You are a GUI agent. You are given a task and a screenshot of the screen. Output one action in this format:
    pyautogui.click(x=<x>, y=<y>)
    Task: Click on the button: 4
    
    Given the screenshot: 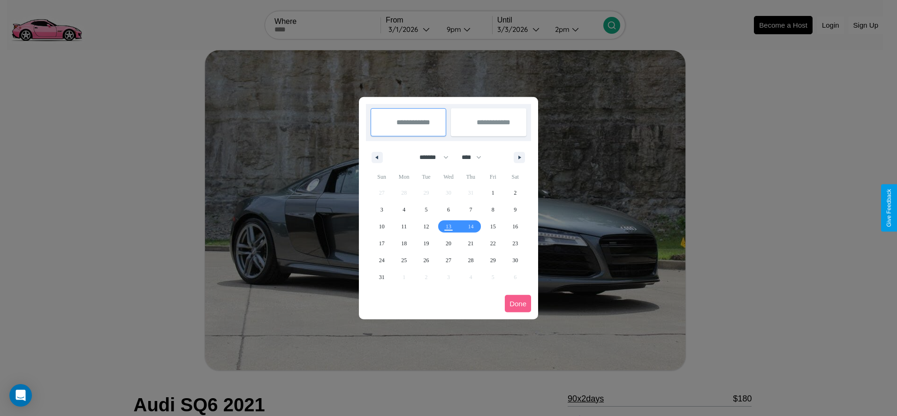 What is the action you would take?
    pyautogui.click(x=404, y=210)
    